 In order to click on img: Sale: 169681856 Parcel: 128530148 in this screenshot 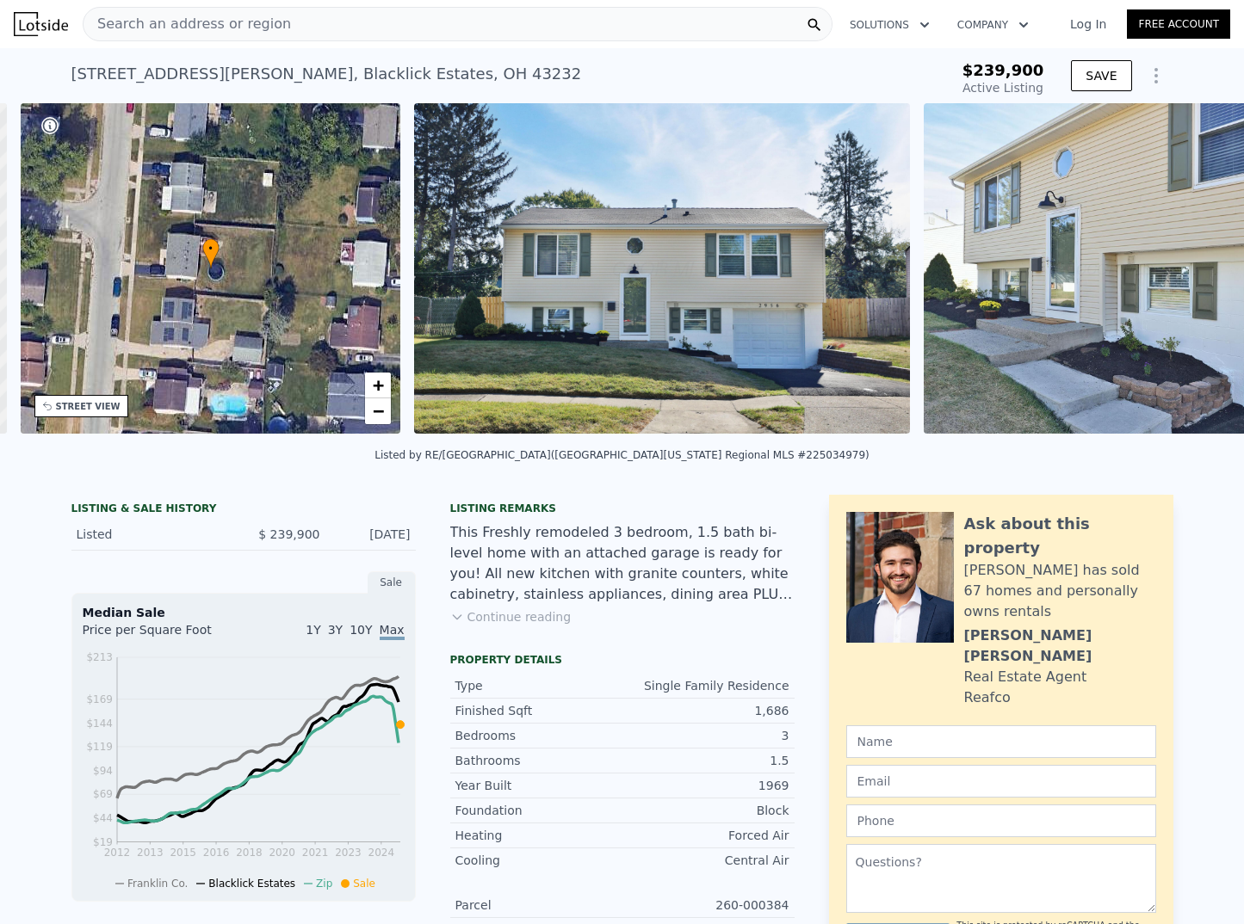, I will do `click(662, 268)`.